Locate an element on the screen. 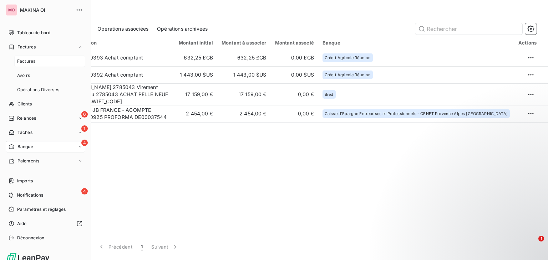 Image resolution: width=548 pixels, height=260 pixels. div: Banque is located at coordinates (416, 43).